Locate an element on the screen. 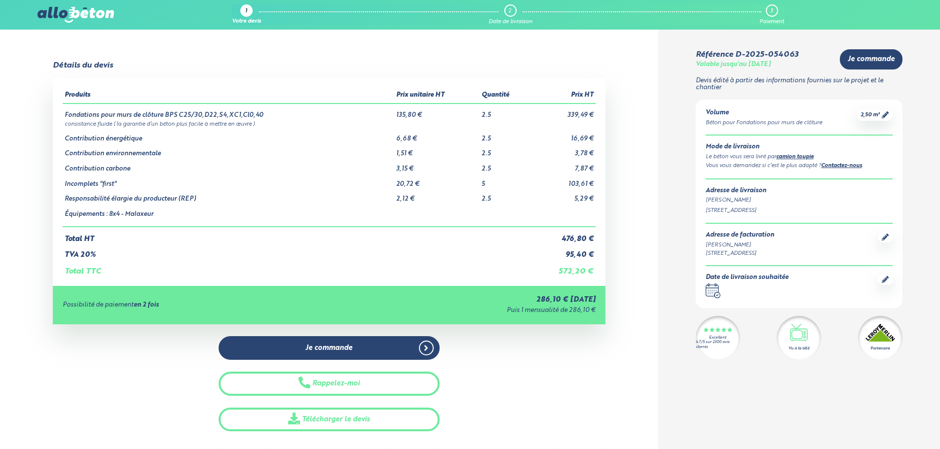  td: 339,49 € is located at coordinates (563, 111).